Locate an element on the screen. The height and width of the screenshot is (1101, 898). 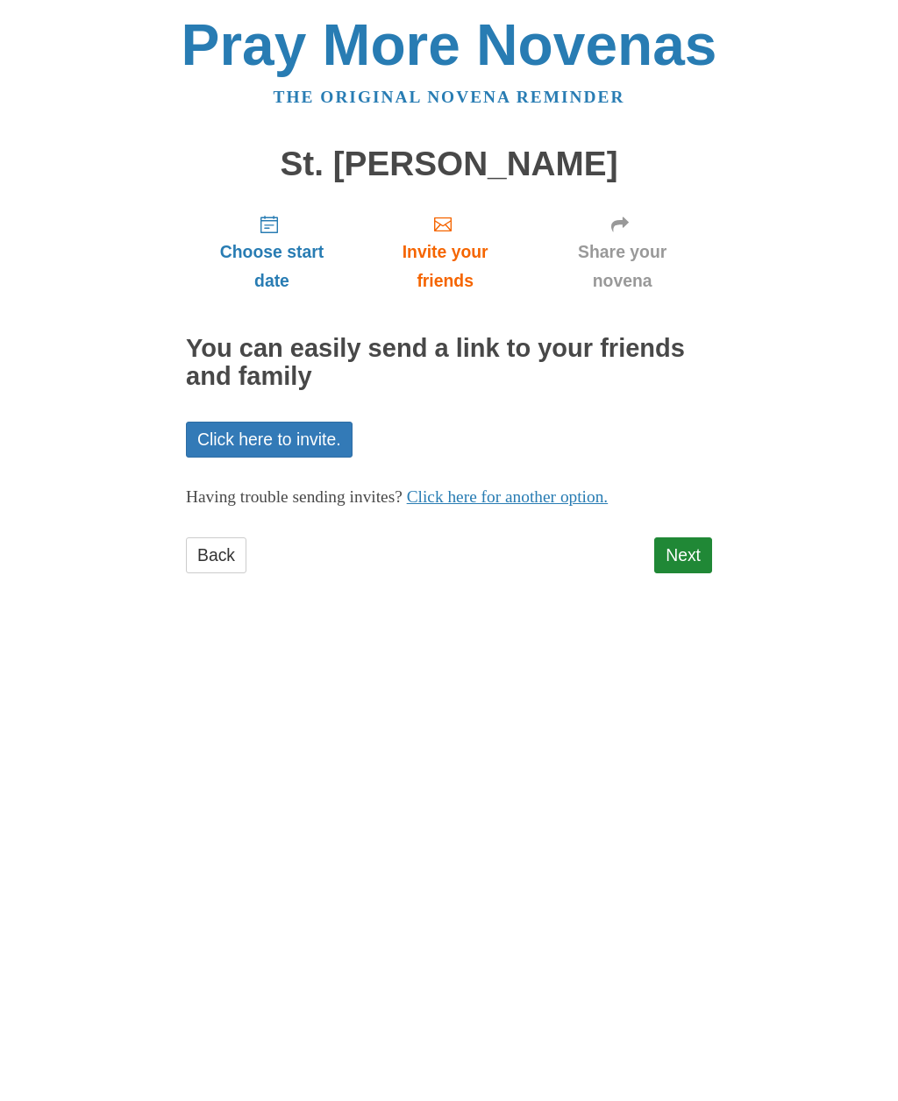
h2: You can easily send a link to your friends and family is located at coordinates (449, 363).